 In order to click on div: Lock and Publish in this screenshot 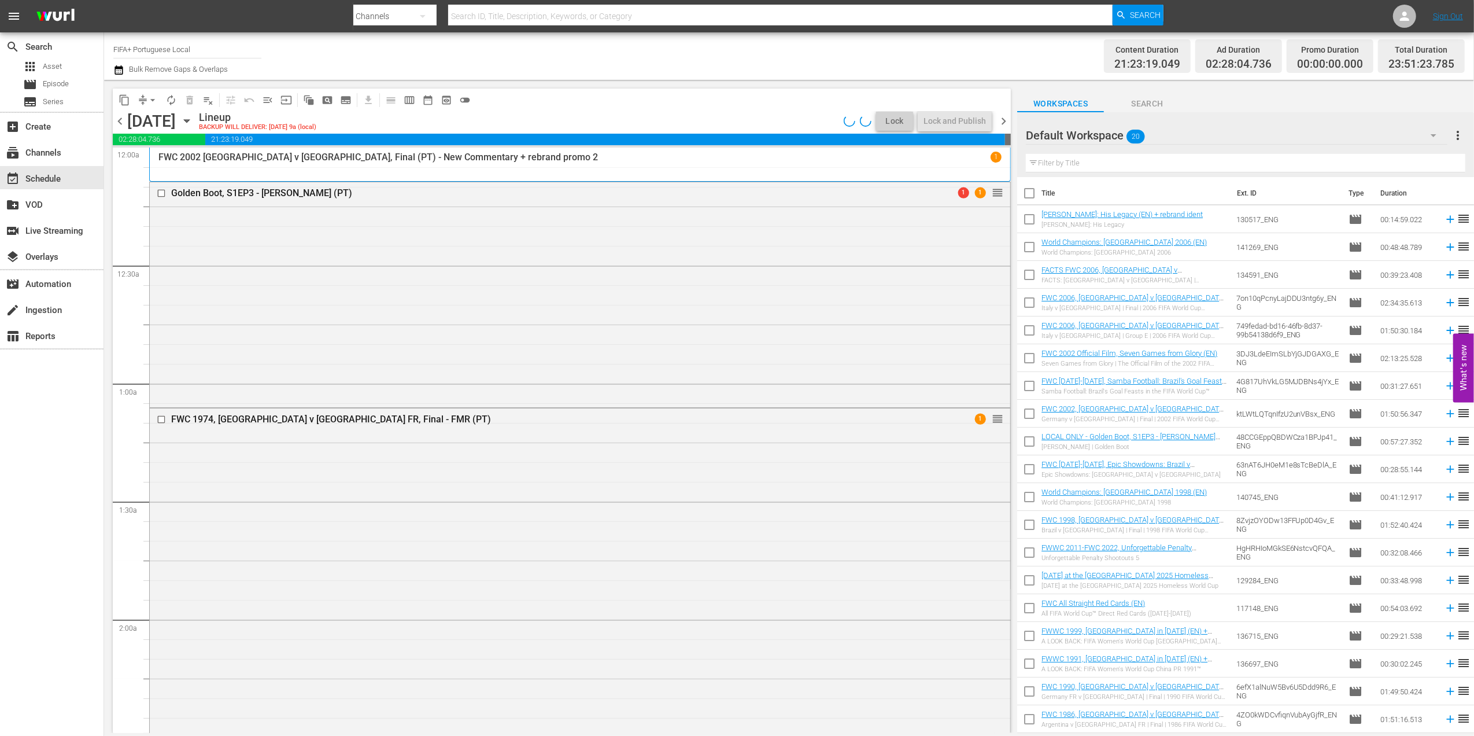, I will do `click(955, 121)`.